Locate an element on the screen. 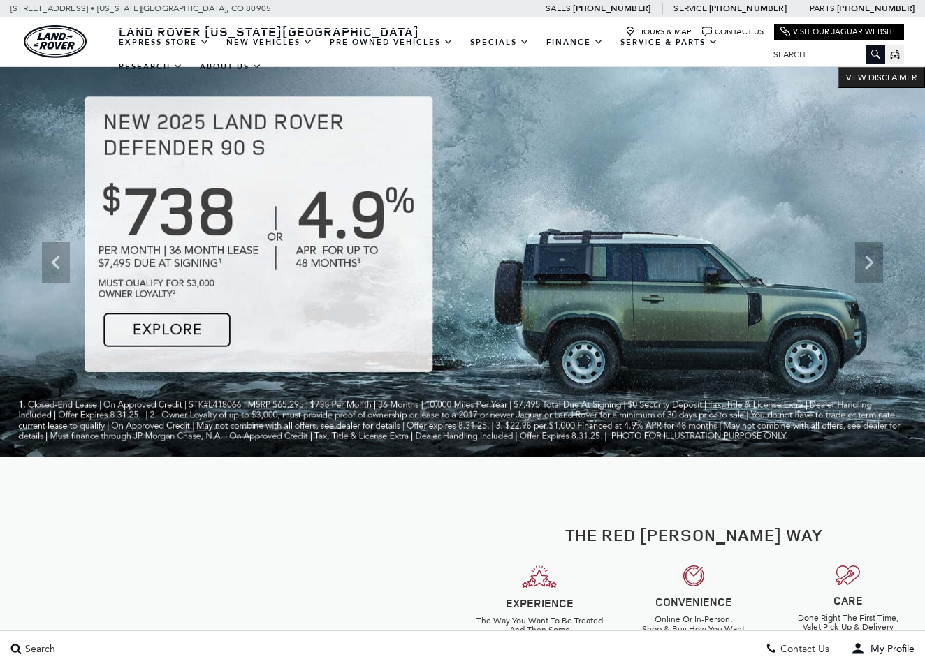 Image resolution: width=925 pixels, height=666 pixels. a: Visit Our Jaguar Website is located at coordinates (839, 31).